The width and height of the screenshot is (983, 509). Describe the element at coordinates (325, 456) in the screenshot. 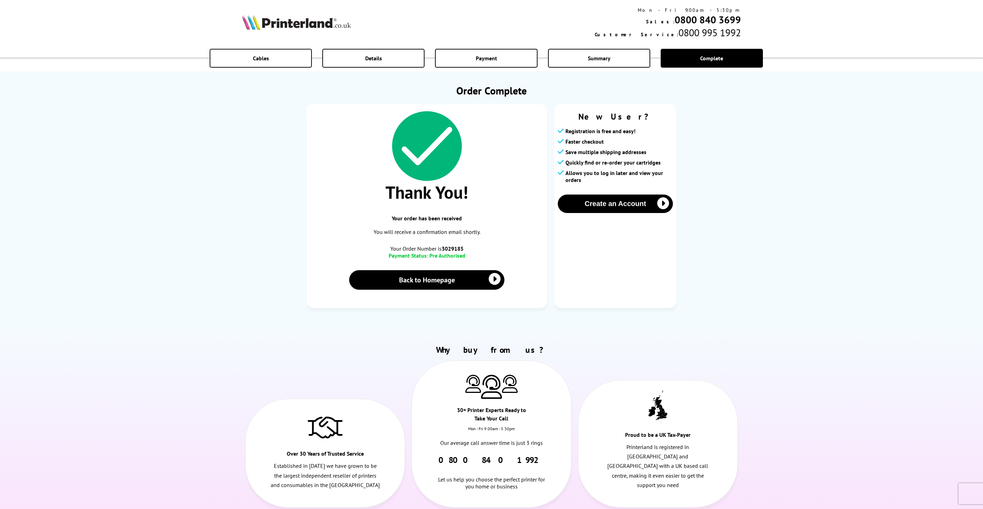

I see `div: Over 30 Years of Trusted Service` at that location.